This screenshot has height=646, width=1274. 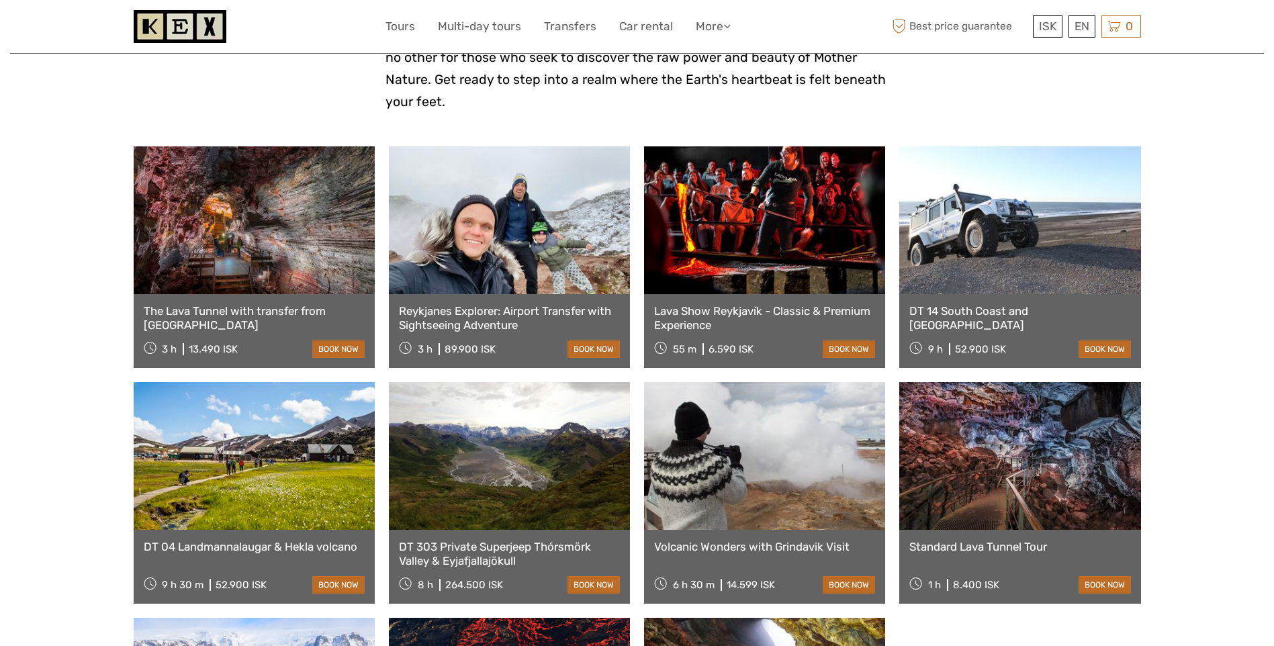 What do you see at coordinates (1020, 547) in the screenshot?
I see `a: Standard Lava Tunnel Tour` at bounding box center [1020, 547].